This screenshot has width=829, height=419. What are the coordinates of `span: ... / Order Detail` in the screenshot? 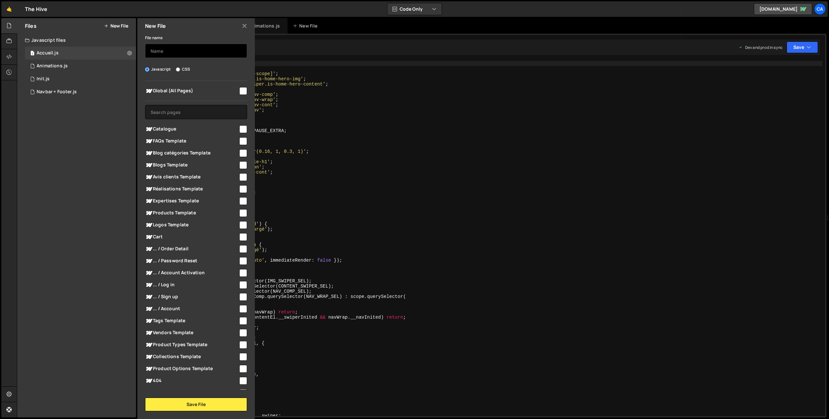 It's located at (192, 249).